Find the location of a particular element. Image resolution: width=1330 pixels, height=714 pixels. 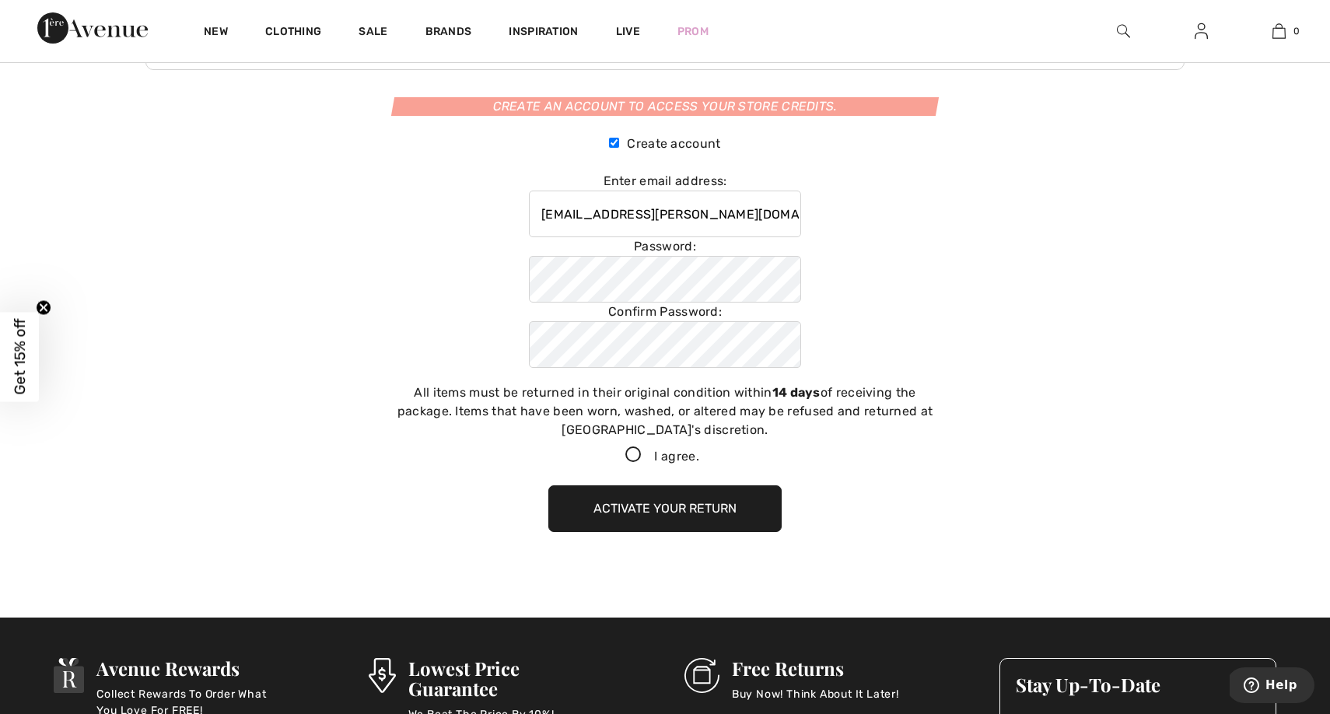

a: Brands is located at coordinates (449, 33).